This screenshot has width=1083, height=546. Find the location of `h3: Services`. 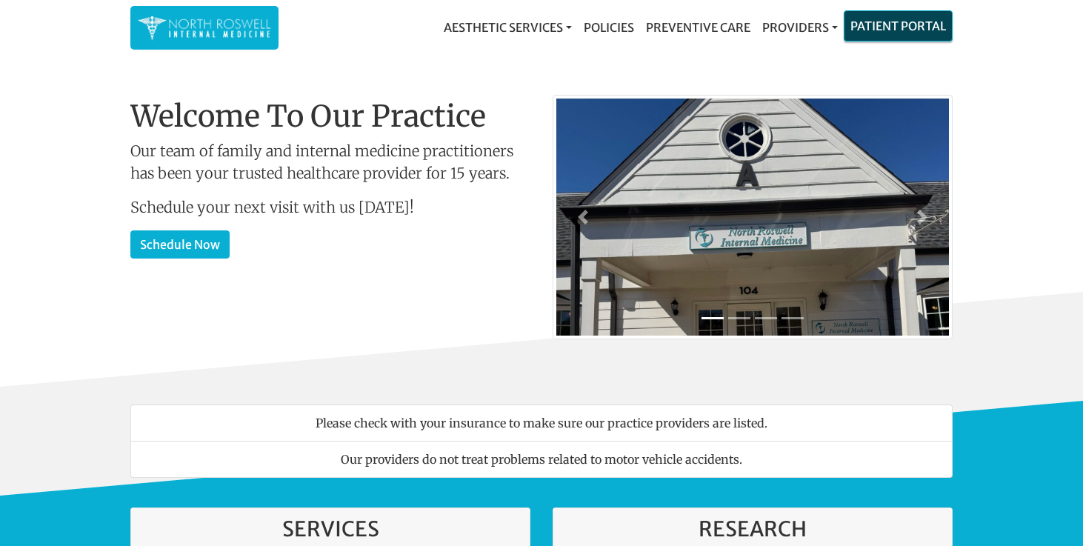

h3: Services is located at coordinates (330, 529).